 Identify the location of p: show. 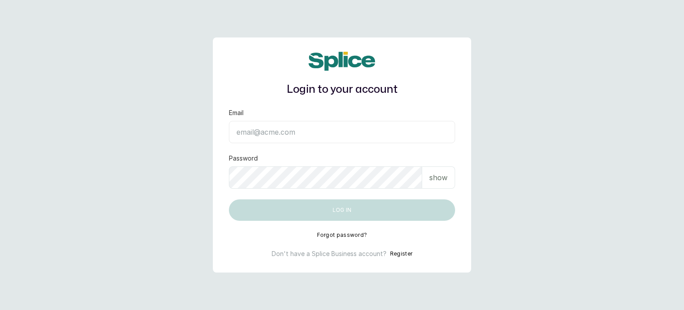
(438, 177).